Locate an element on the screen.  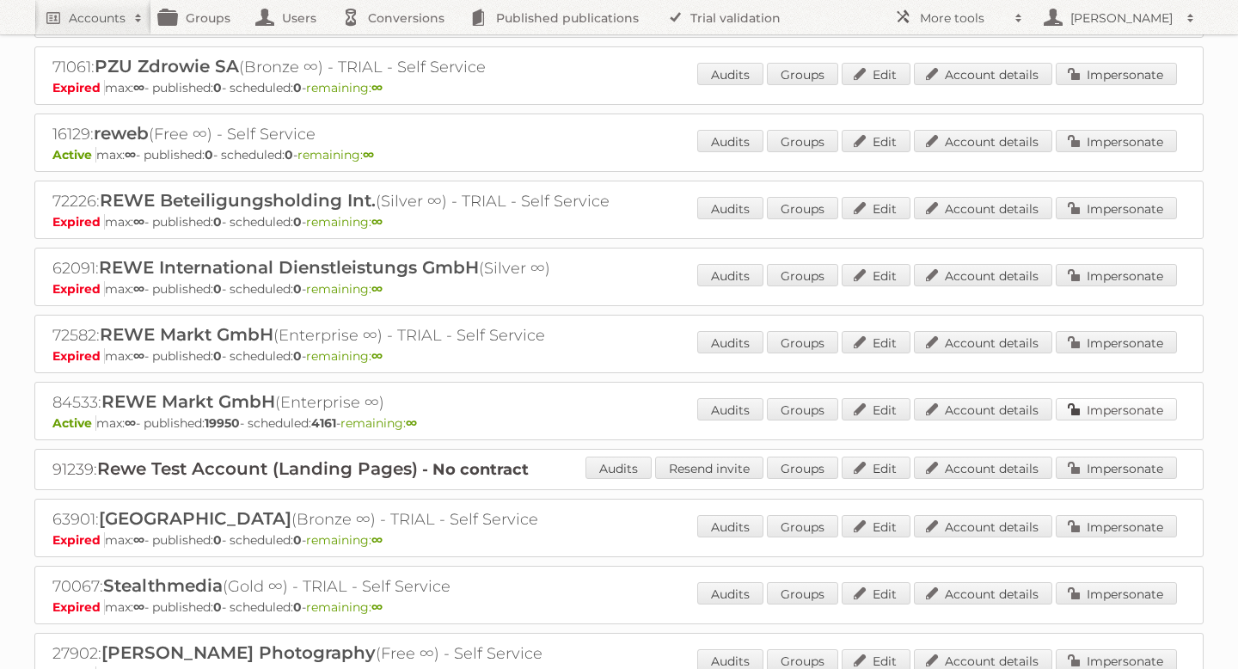
h2: 63901: (Bronze ∞) - TRIAL - Self Service is located at coordinates (353, 519).